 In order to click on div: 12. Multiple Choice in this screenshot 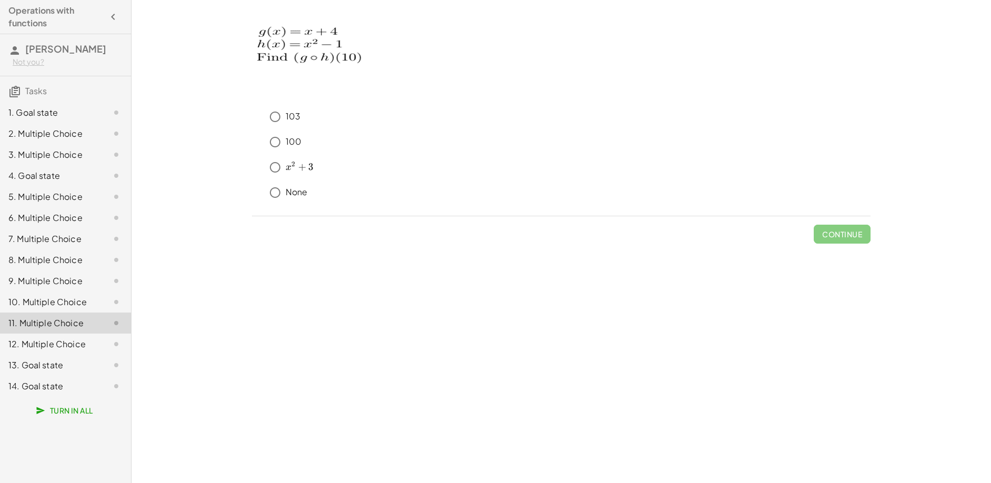, I will do `click(50, 344)`.